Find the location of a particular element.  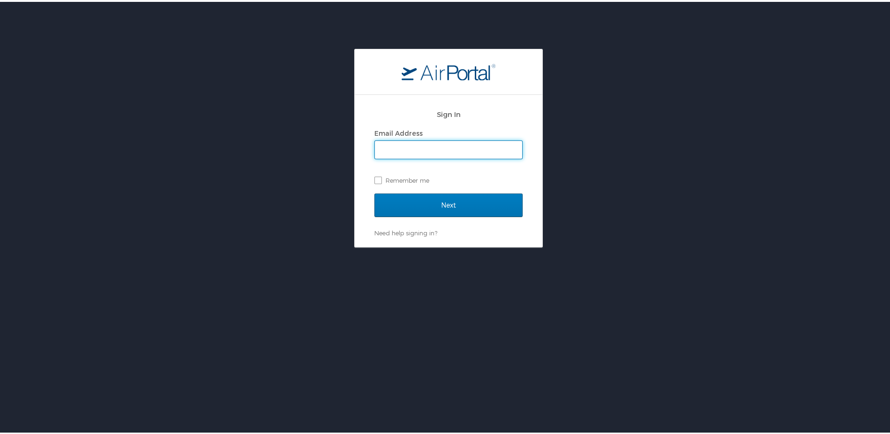

img: logo is located at coordinates (449, 70).